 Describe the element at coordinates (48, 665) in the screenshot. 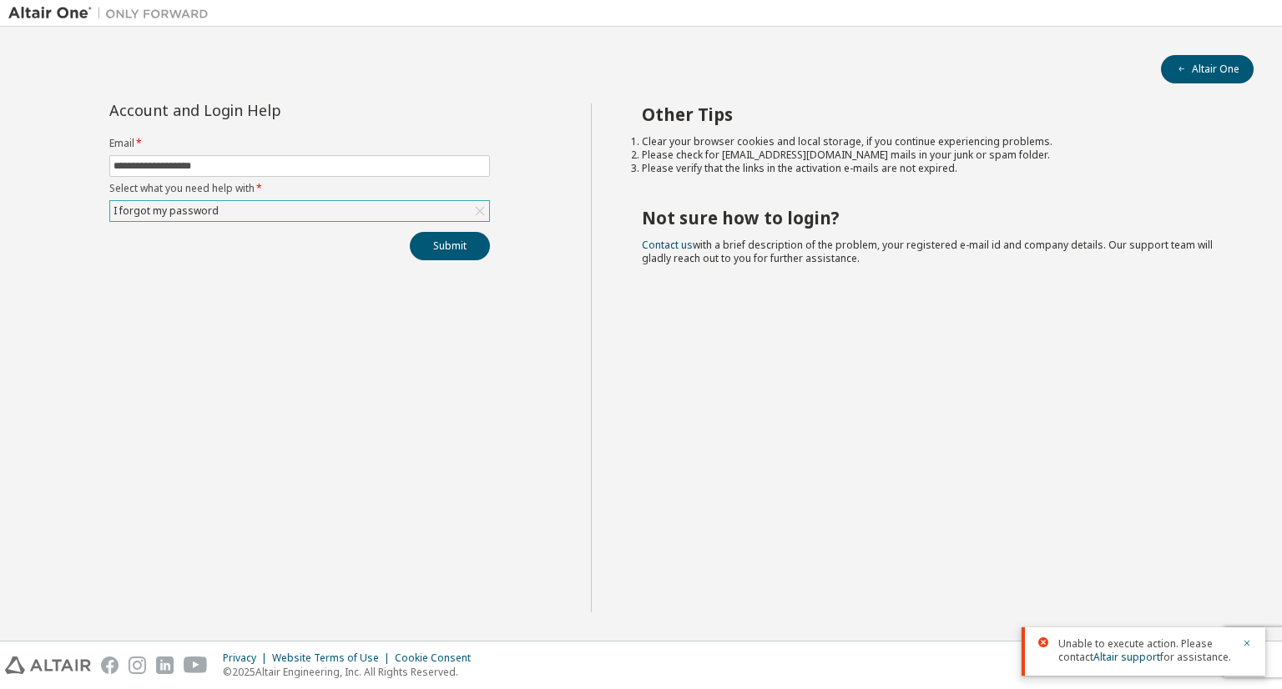

I see `img: altair_logo.svg` at that location.